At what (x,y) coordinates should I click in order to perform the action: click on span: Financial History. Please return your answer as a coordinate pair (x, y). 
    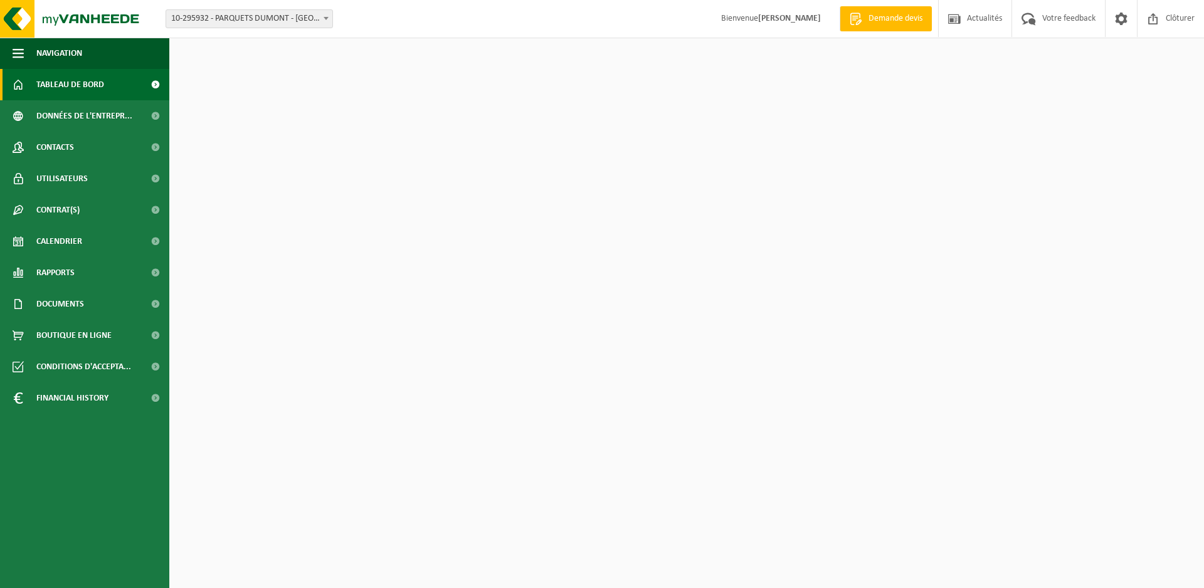
    Looking at the image, I should click on (72, 398).